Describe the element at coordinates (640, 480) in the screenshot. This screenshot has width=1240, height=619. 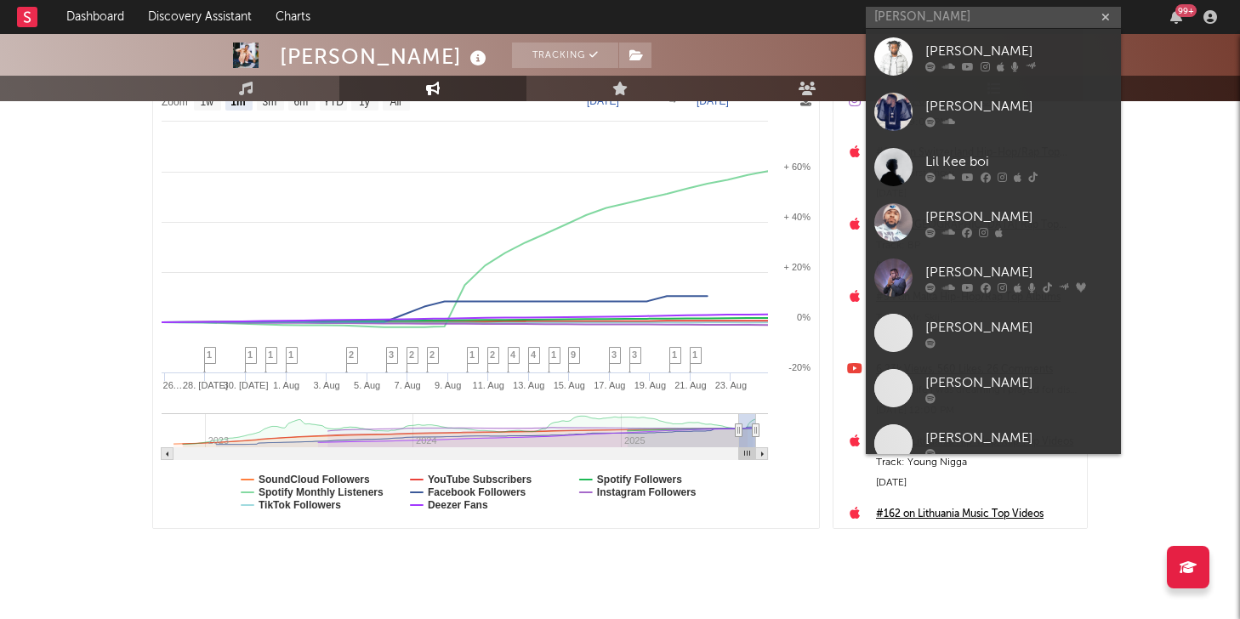
I see `text: Spotify Followers` at that location.